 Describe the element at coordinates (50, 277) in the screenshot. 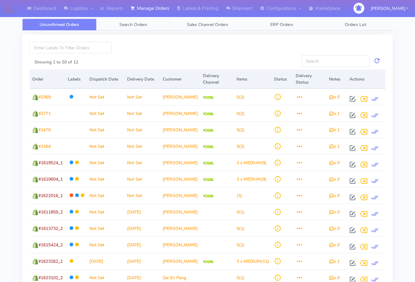

I see `span: #1623102_2` at that location.